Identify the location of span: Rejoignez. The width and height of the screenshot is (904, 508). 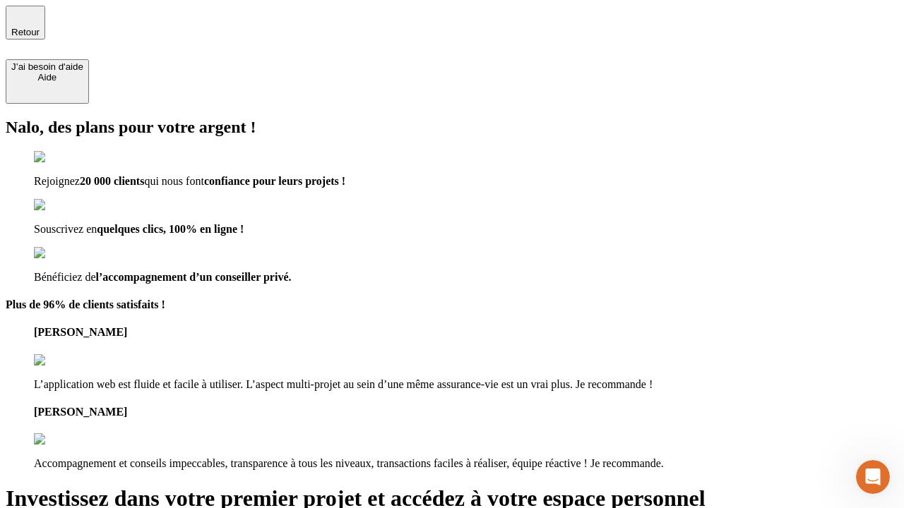
(56, 181).